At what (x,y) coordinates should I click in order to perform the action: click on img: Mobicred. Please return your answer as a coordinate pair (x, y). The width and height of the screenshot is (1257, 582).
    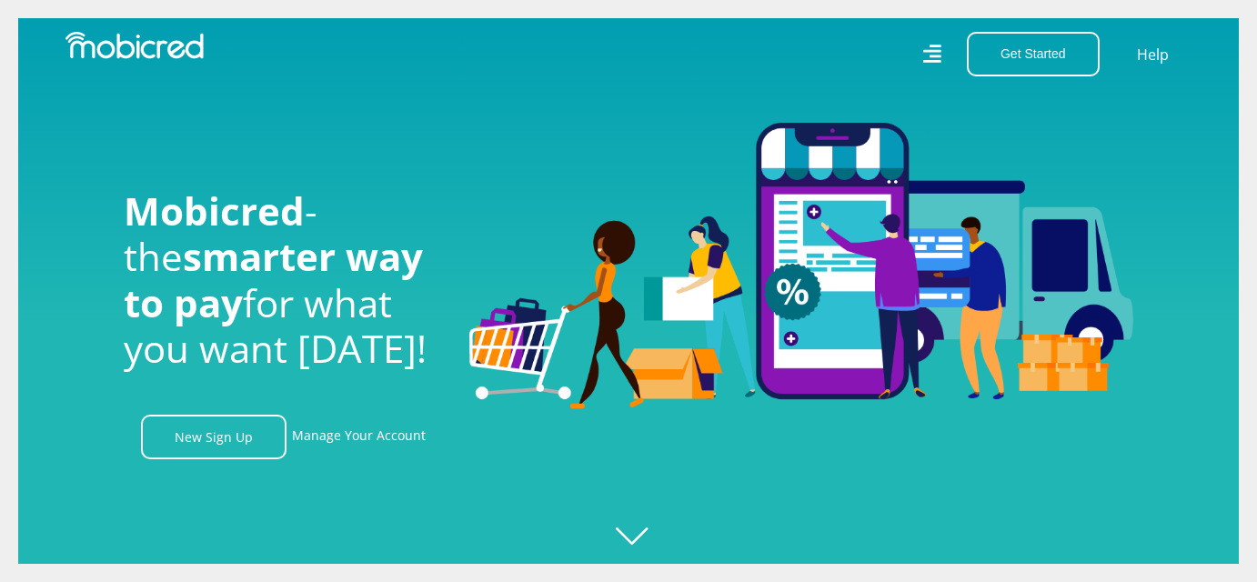
    Looking at the image, I should click on (135, 45).